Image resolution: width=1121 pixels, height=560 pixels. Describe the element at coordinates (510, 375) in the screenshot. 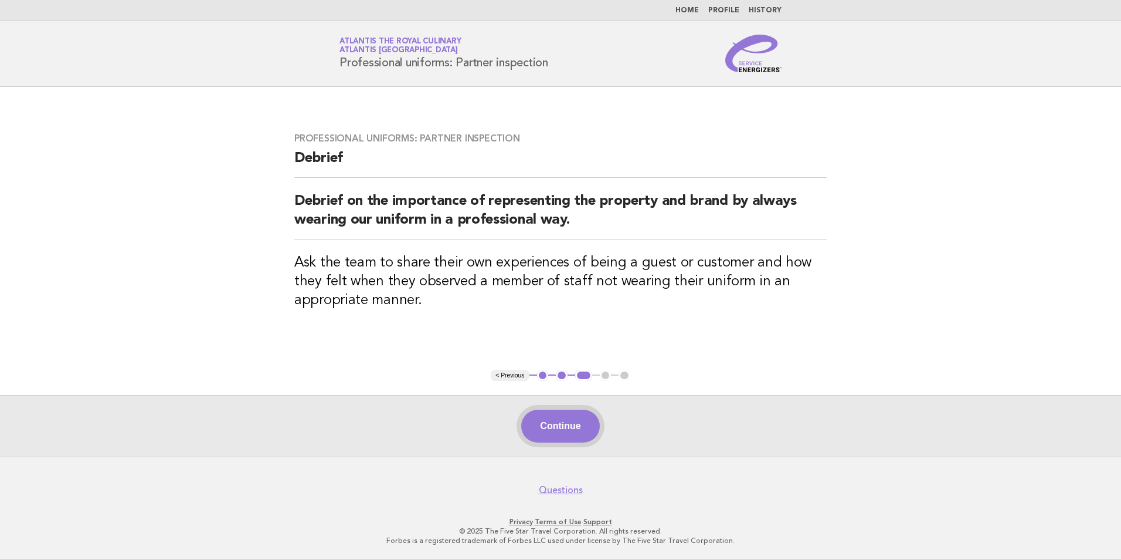

I see `button: < Previous` at that location.